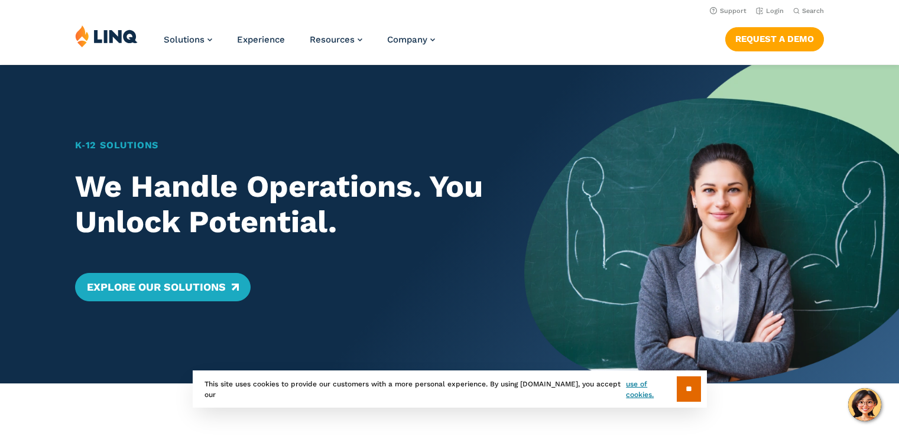 This screenshot has height=436, width=899. Describe the element at coordinates (774, 39) in the screenshot. I see `a: Request a Demo` at that location.